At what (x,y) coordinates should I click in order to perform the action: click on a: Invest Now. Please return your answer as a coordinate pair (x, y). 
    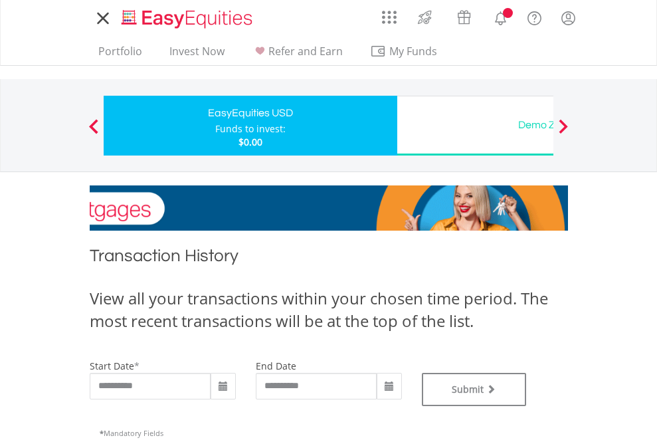
    Looking at the image, I should click on (197, 55).